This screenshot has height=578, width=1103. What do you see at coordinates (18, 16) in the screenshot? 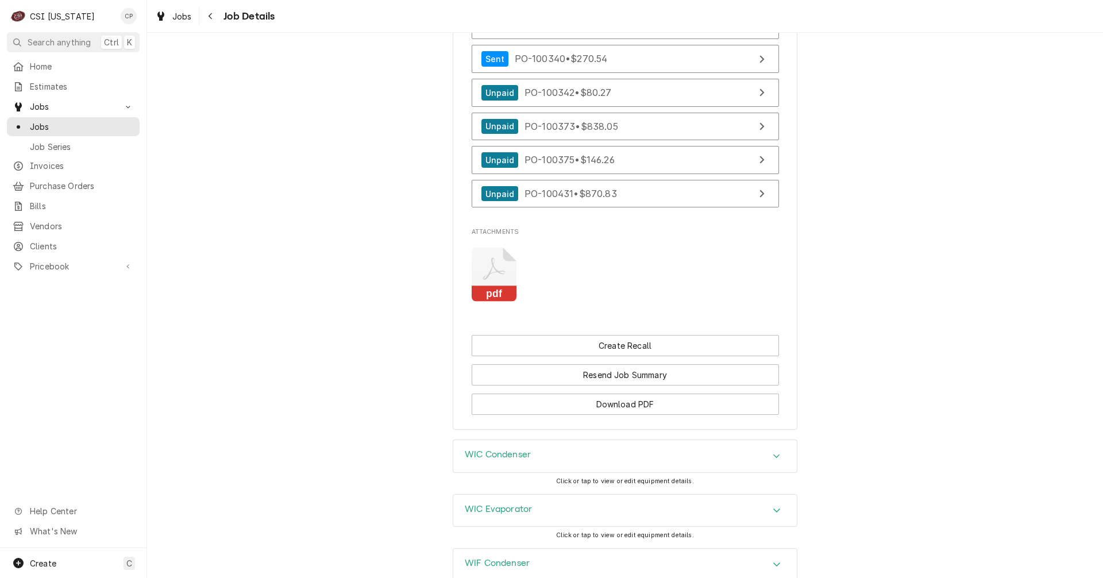
I see `div: CSI Kentucky's Avatar` at bounding box center [18, 16].